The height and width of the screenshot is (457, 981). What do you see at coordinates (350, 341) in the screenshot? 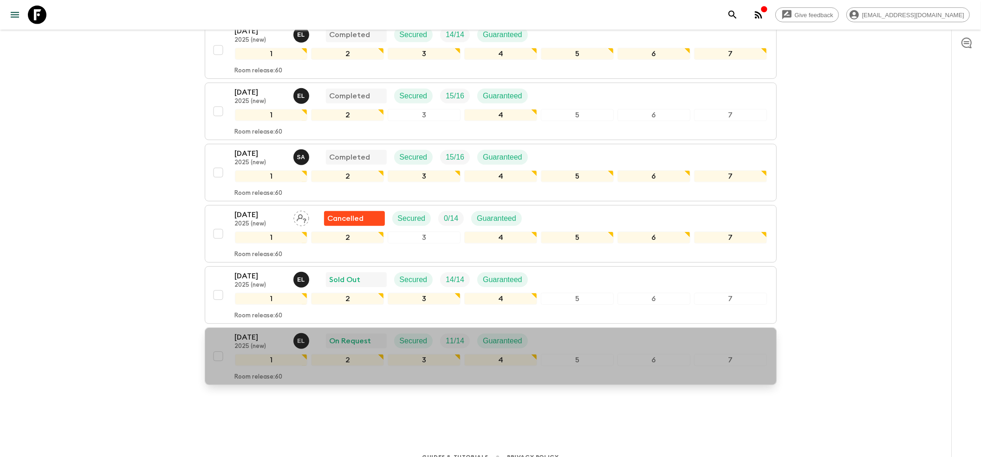
I see `p: On Request` at bounding box center [350, 341].